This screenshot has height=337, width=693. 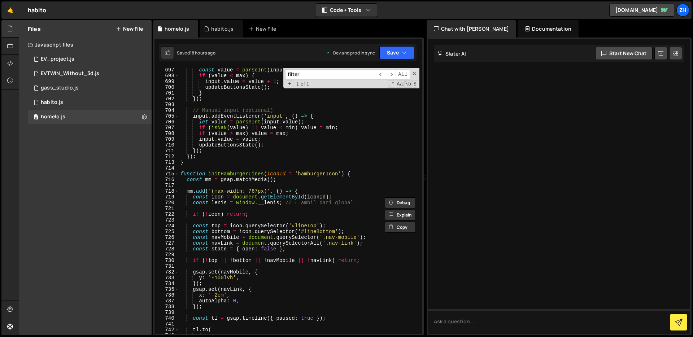 What do you see at coordinates (85, 45) in the screenshot?
I see `div: Javascript files` at bounding box center [85, 45].